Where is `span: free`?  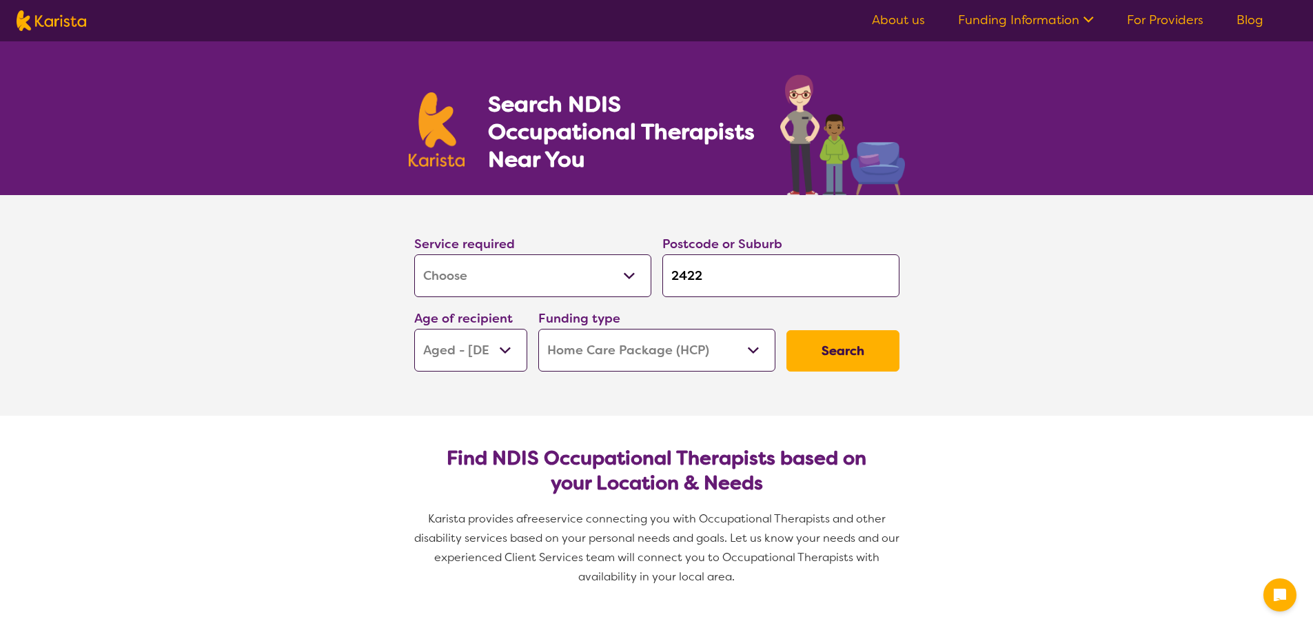
span: free is located at coordinates (534, 518).